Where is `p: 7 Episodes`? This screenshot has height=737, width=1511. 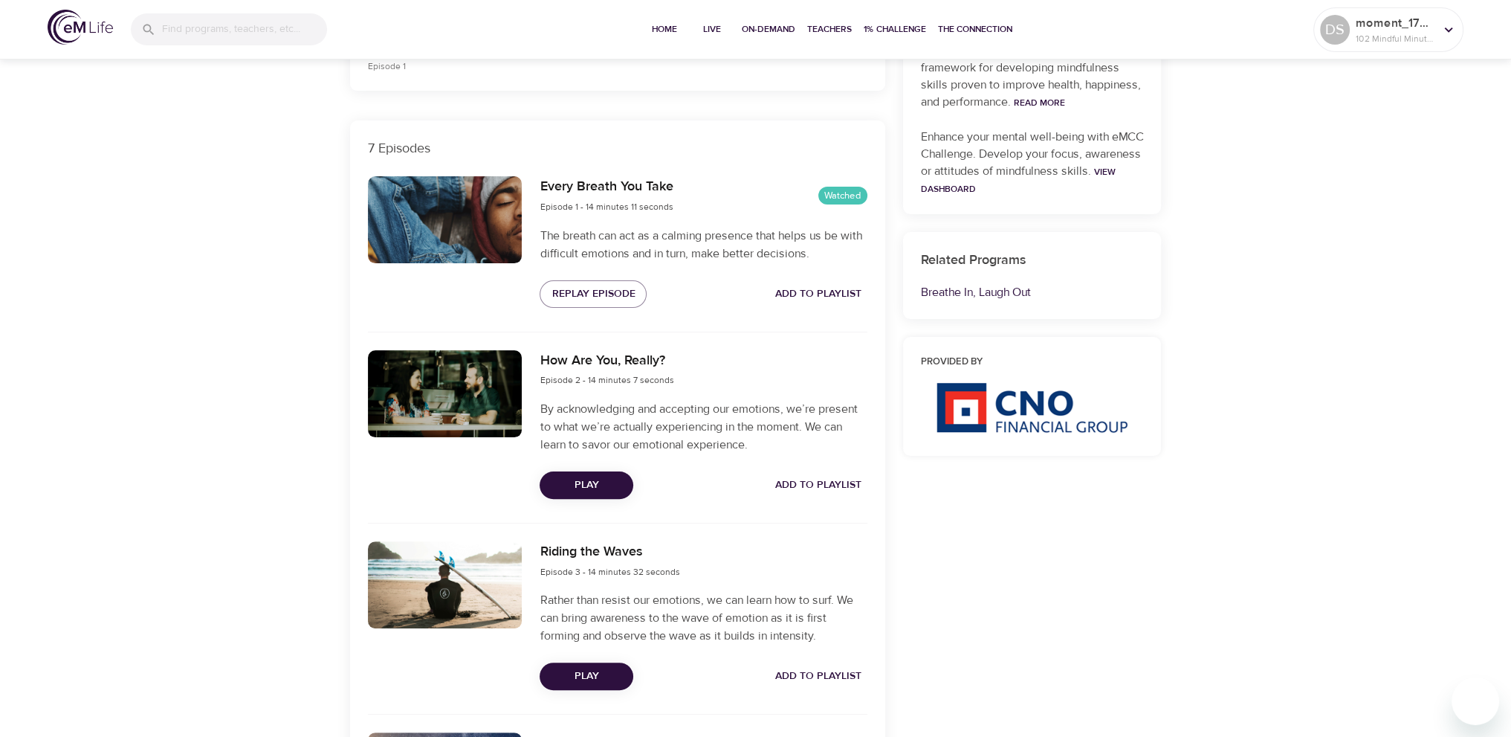
p: 7 Episodes is located at coordinates (618, 148).